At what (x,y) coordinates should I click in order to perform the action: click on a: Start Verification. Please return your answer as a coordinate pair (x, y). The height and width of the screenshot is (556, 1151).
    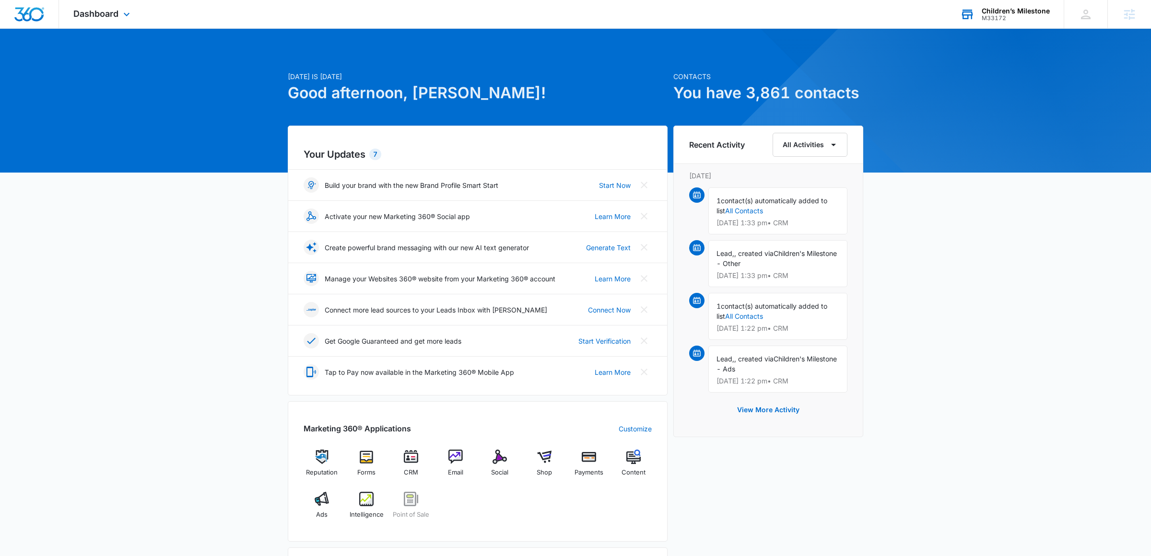
    Looking at the image, I should click on (604, 341).